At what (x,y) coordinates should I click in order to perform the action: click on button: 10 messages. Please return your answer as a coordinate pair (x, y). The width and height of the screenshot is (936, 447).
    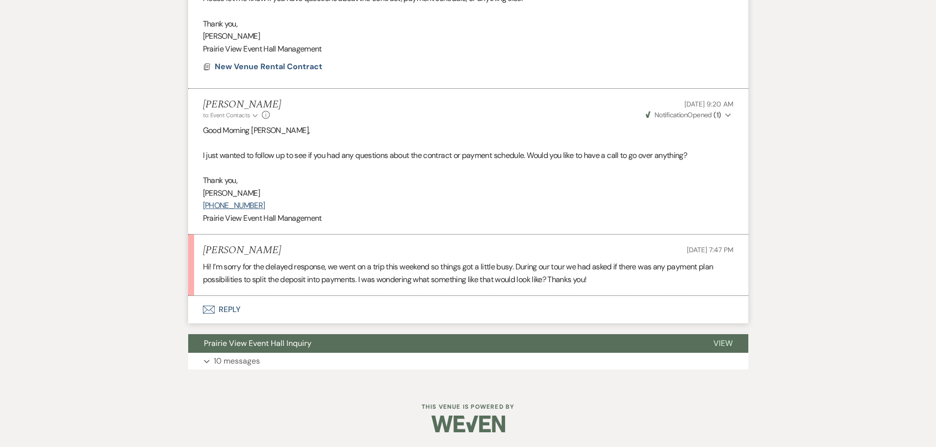
    Looking at the image, I should click on (468, 361).